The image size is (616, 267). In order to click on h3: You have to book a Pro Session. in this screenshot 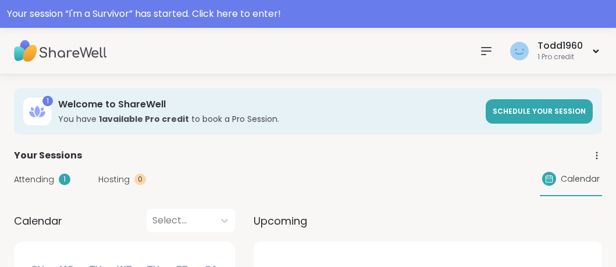, I will do `click(268, 119)`.